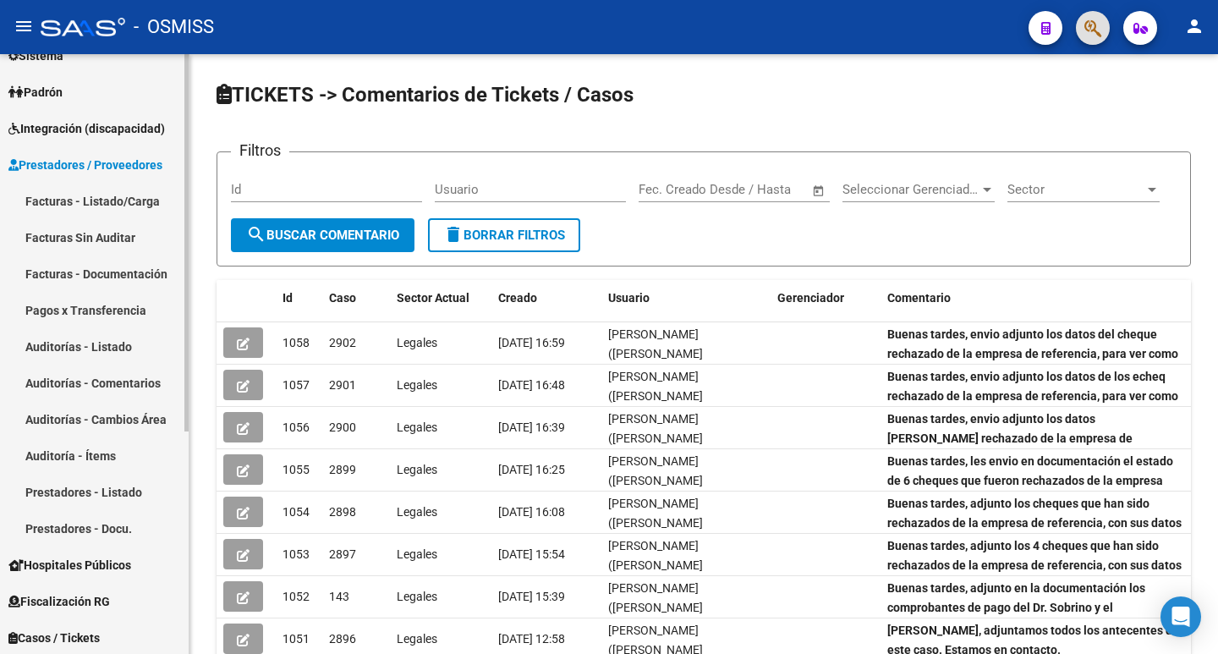 The height and width of the screenshot is (654, 1218). Describe the element at coordinates (296, 427) in the screenshot. I see `span: 1056` at that location.